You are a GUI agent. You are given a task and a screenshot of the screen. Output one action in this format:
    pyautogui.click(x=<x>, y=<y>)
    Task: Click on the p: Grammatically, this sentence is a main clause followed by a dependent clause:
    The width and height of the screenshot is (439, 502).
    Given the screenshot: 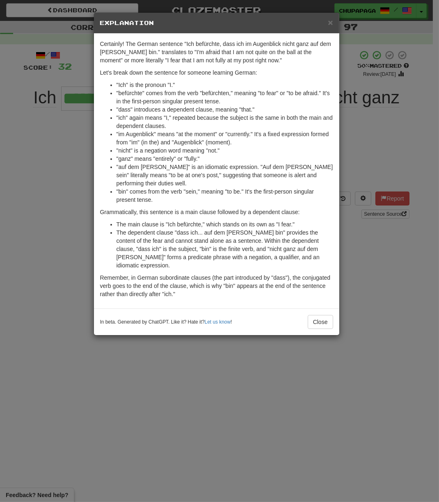 What is the action you would take?
    pyautogui.click(x=217, y=212)
    